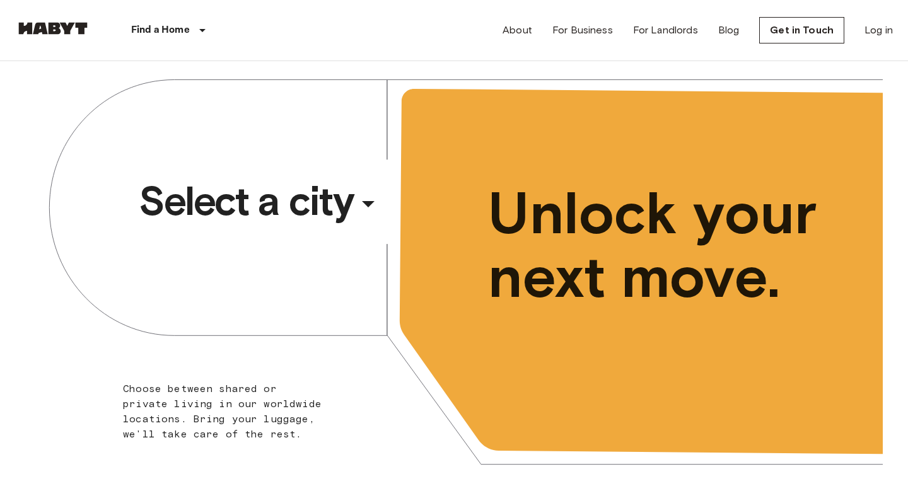 The height and width of the screenshot is (491, 908). I want to click on a: For Business, so click(582, 30).